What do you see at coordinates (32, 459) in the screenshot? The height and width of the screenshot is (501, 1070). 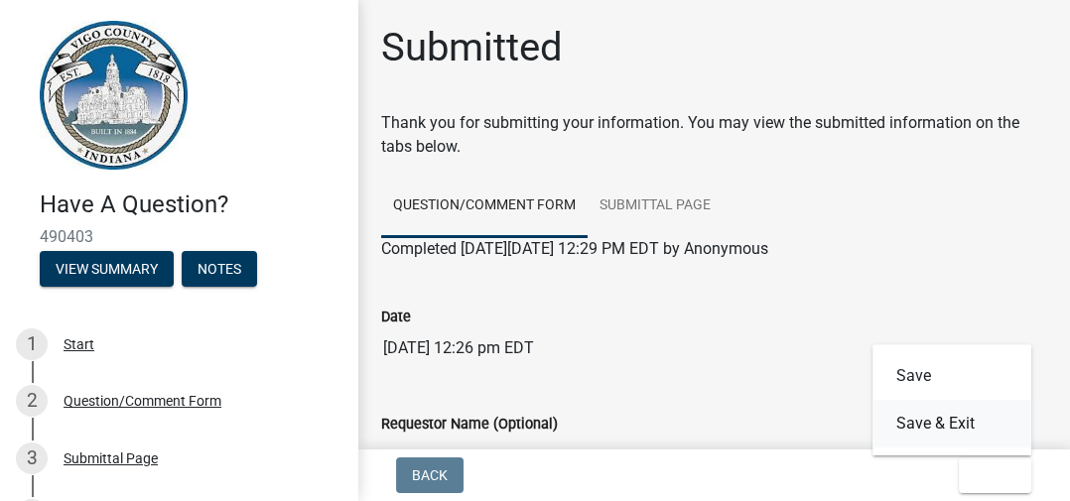 I see `div: 3` at bounding box center [32, 459].